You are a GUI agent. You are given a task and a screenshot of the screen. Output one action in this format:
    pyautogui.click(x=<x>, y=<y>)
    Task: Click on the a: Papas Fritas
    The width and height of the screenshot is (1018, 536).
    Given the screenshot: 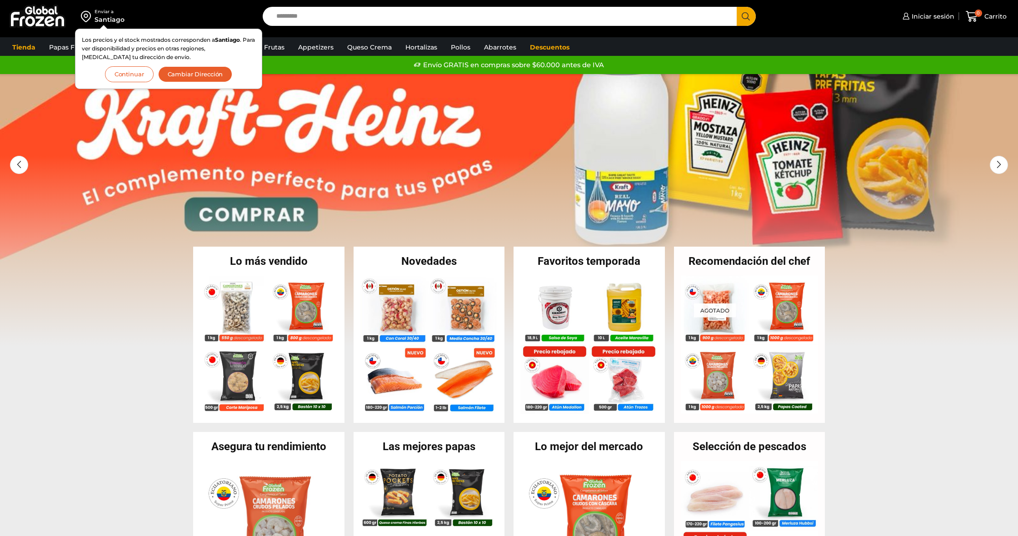 What is the action you would take?
    pyautogui.click(x=69, y=47)
    